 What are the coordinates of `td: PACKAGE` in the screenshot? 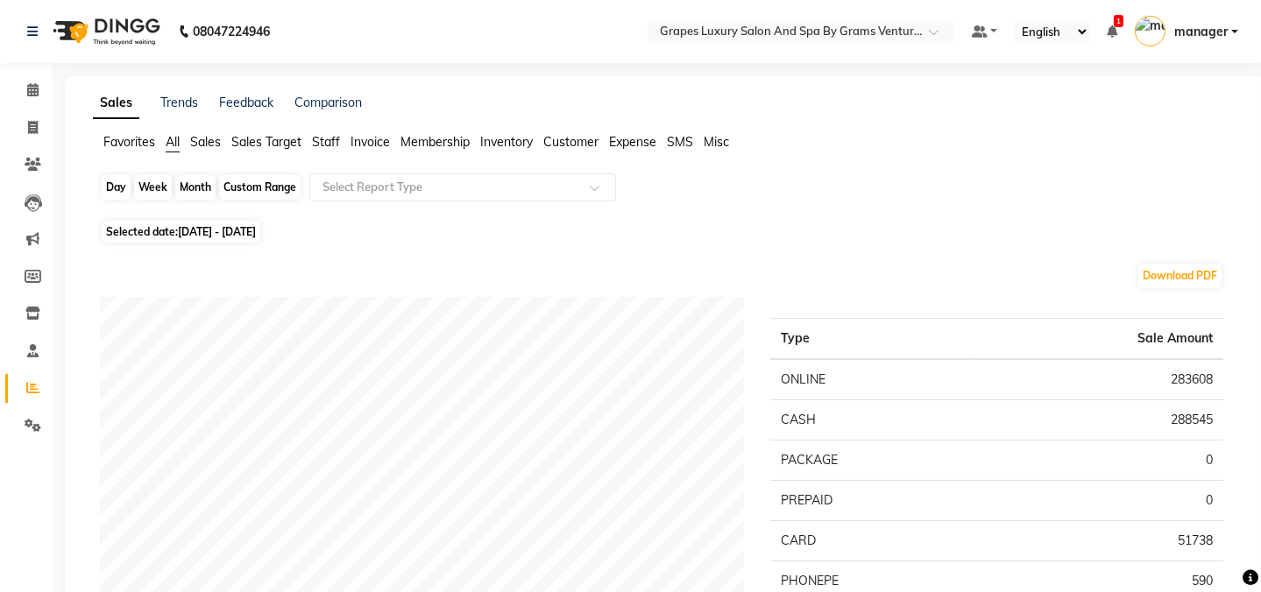 It's located at (872, 461).